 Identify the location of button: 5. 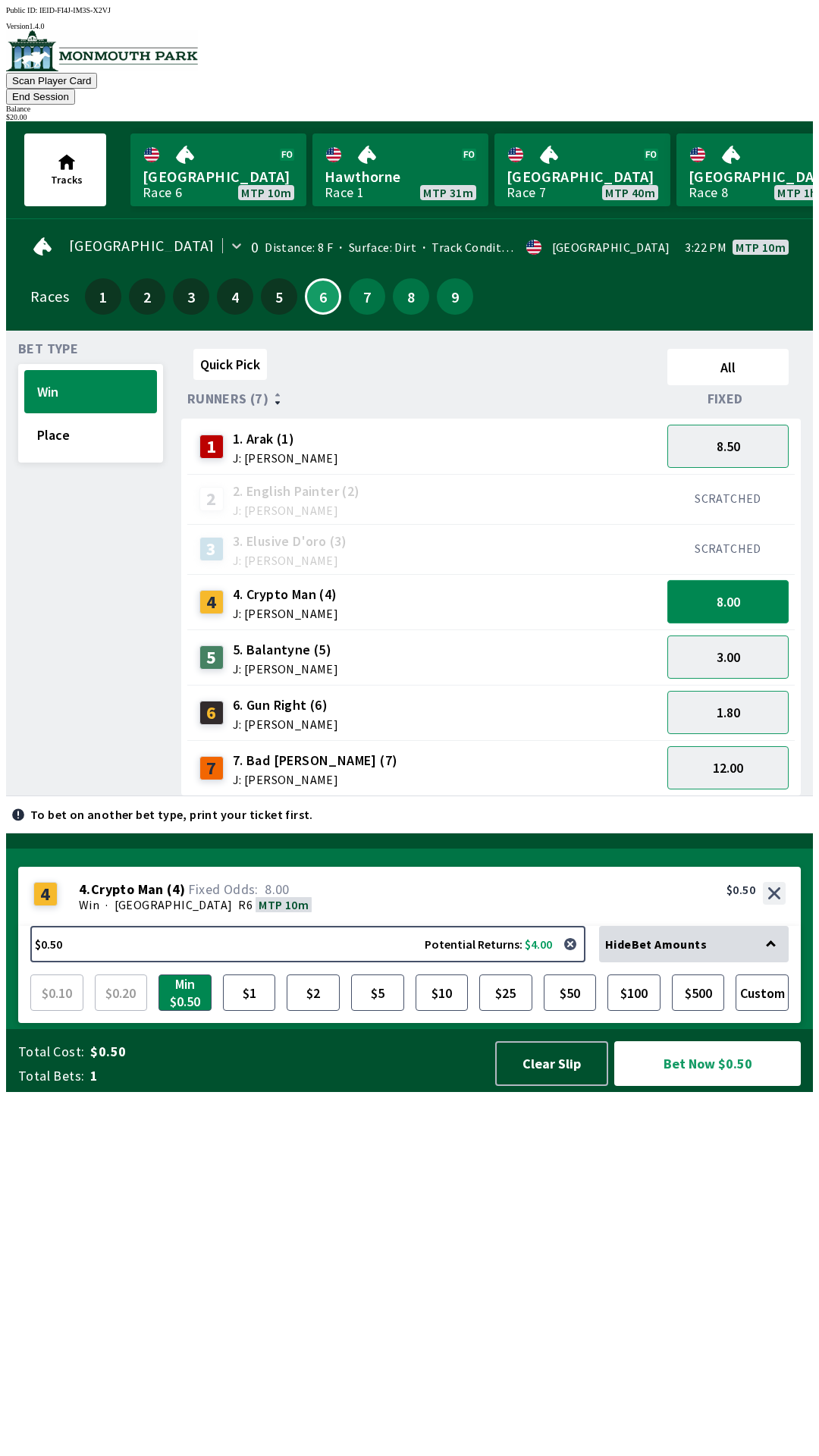
(279, 297).